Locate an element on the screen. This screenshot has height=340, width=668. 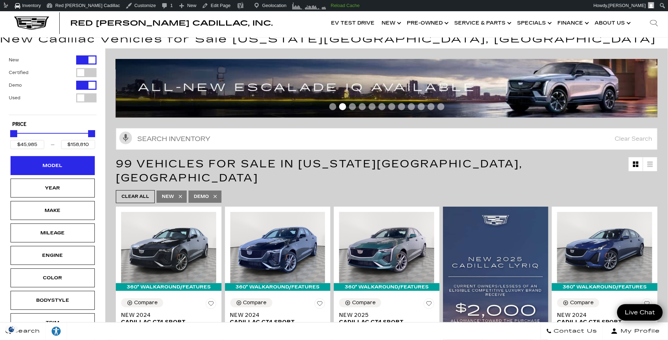
a: New is located at coordinates (391, 23).